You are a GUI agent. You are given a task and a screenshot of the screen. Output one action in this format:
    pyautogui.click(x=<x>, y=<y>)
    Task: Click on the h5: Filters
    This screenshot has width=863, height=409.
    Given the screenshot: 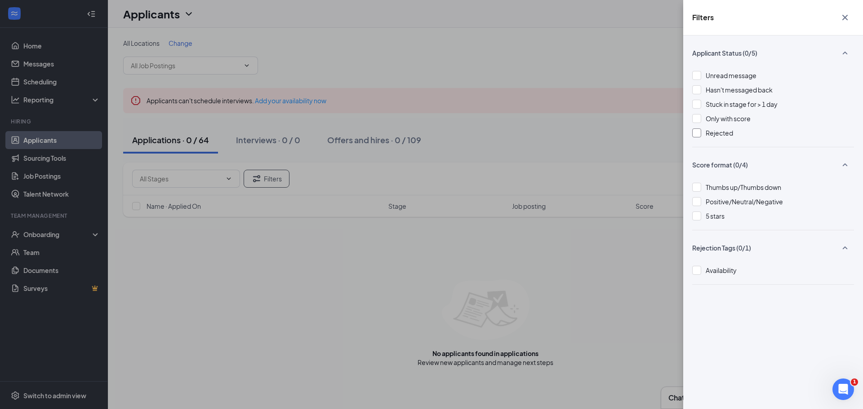 What is the action you would take?
    pyautogui.click(x=703, y=18)
    